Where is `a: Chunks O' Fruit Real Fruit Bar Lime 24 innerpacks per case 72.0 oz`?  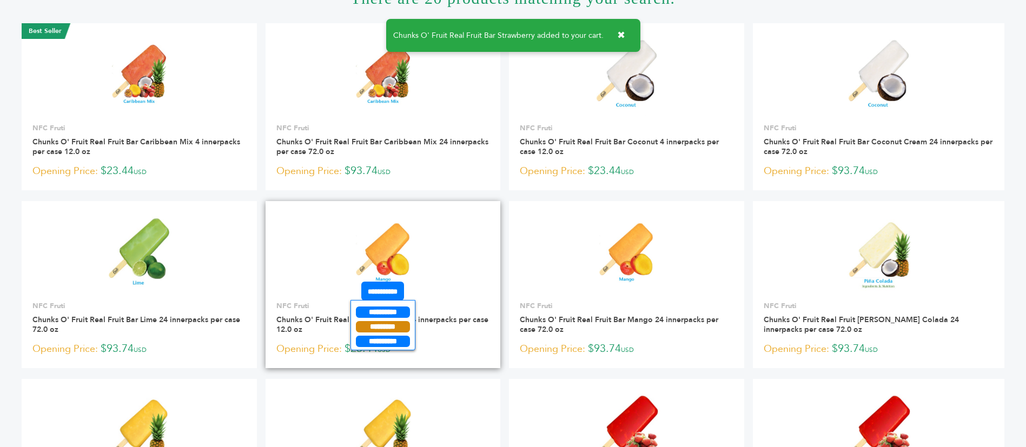
a: Chunks O' Fruit Real Fruit Bar Lime 24 innerpacks per case 72.0 oz is located at coordinates (136, 325).